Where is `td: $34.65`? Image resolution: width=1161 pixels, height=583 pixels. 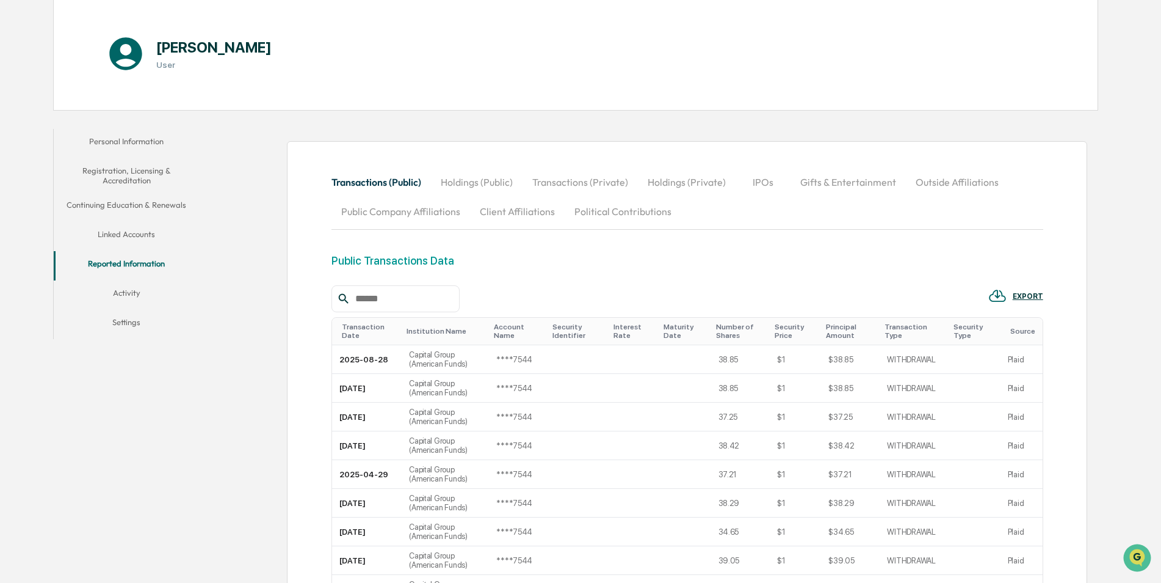
td: $34.65 is located at coordinates (851, 531).